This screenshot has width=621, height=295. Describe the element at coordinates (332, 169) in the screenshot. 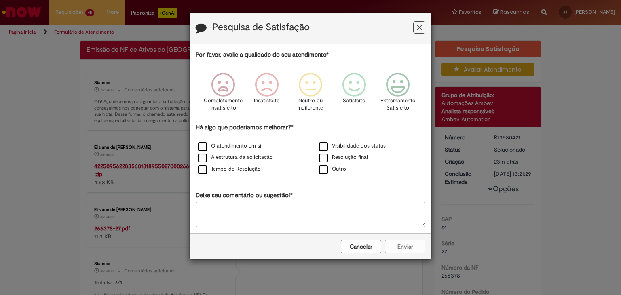

I see `label: Outro` at that location.